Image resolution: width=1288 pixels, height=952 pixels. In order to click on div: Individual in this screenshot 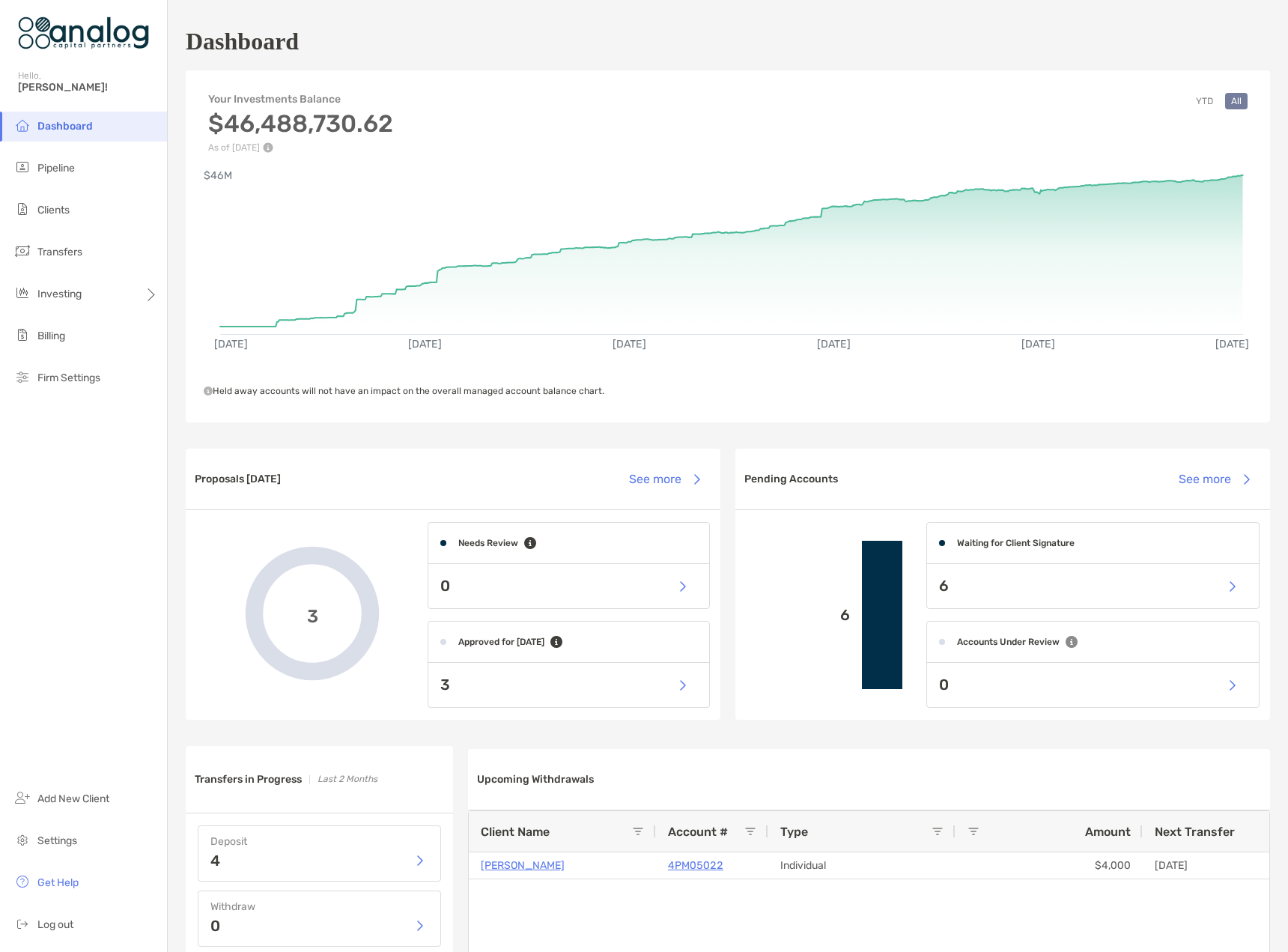, I will do `click(863, 865)`.